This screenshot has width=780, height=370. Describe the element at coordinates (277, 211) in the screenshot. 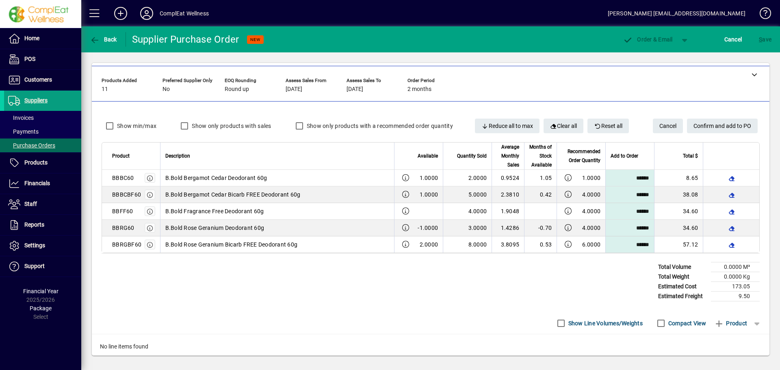

I see `td: B.Bold Fragrance Free Deodorant 60g` at that location.